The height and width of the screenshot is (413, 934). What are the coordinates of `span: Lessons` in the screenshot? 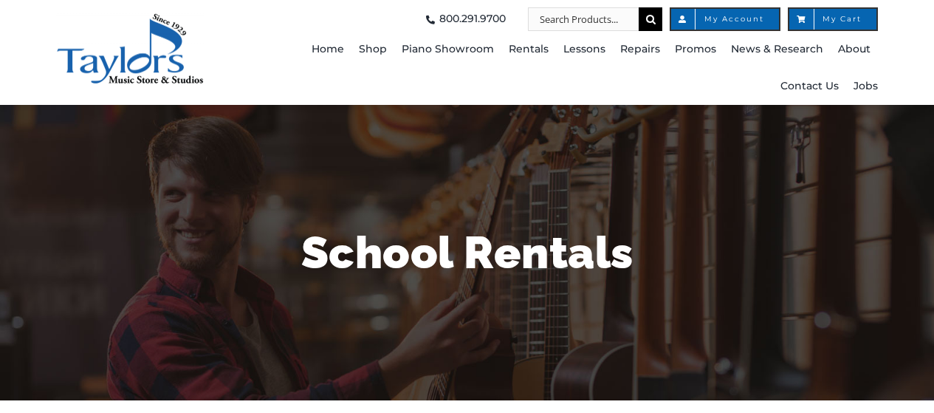 It's located at (584, 49).